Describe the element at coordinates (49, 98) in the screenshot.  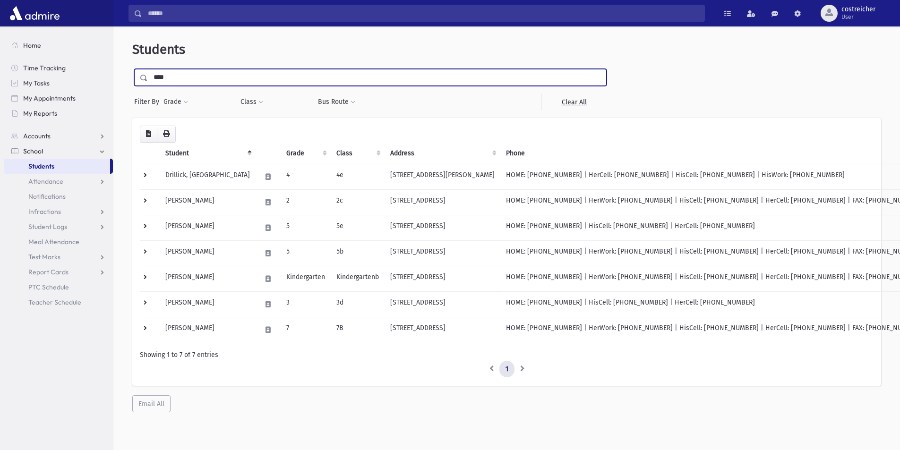
I see `span: My Appointments` at that location.